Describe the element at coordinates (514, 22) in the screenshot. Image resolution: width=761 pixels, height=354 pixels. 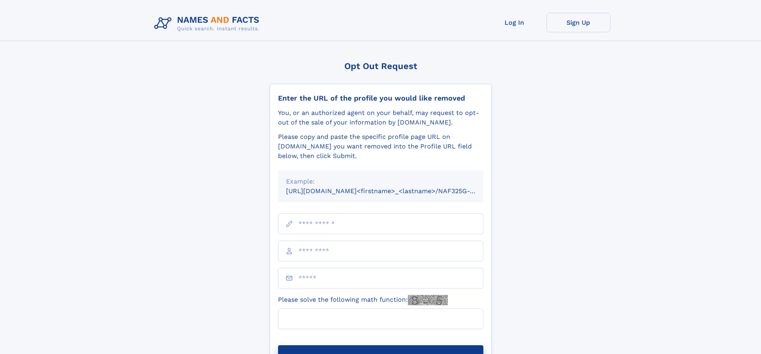
I see `a: Log In` at that location.